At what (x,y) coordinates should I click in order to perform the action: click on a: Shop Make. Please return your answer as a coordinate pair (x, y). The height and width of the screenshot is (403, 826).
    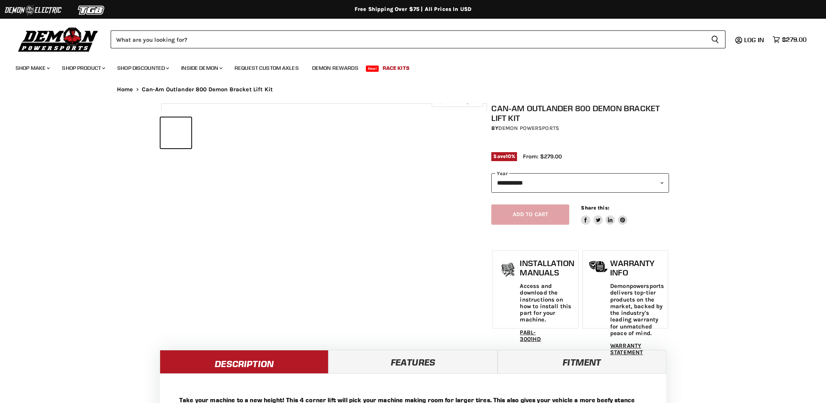
    Looking at the image, I should click on (32, 68).